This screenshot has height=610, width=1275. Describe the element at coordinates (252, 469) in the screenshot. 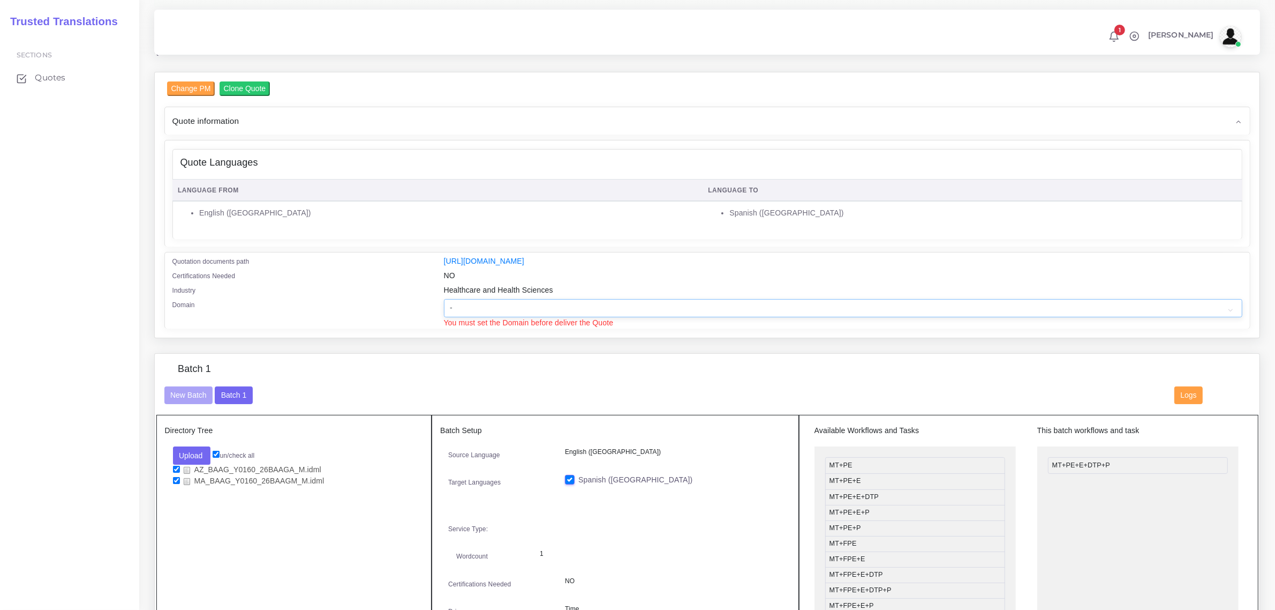

I see `a: AZ_BAAG_Y0160_26BAAGA_M.idml` at that location.